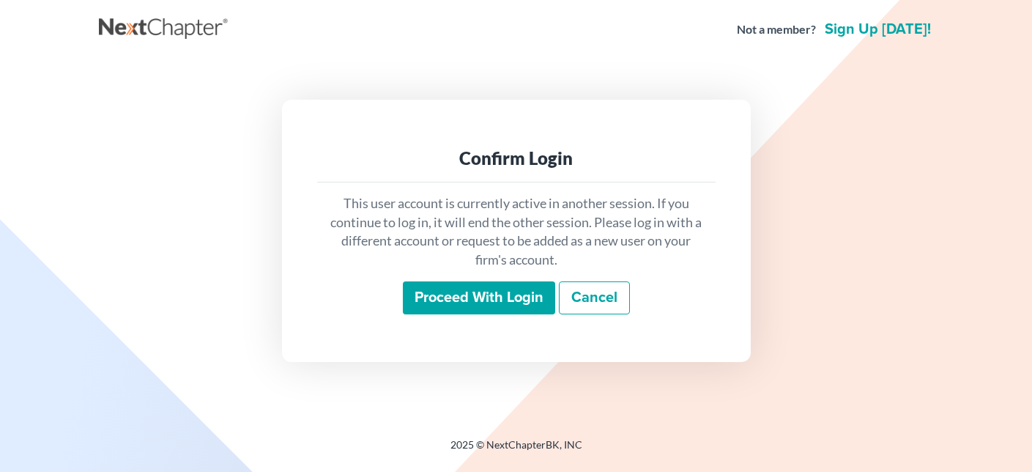 Image resolution: width=1032 pixels, height=472 pixels. What do you see at coordinates (516, 450) in the screenshot?
I see `div: 2025 © NextChapterBK, INC` at bounding box center [516, 450].